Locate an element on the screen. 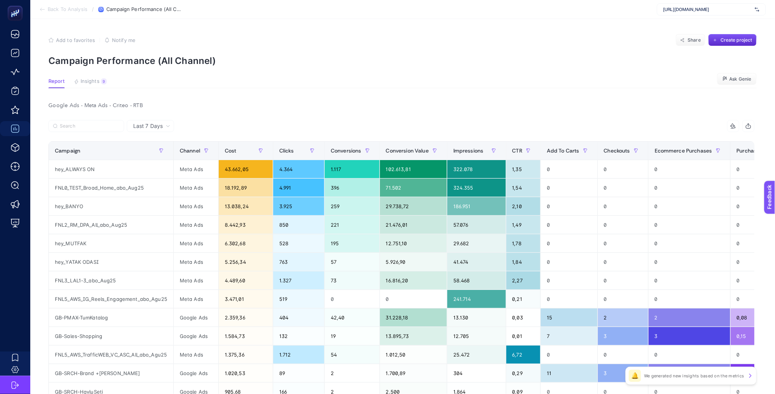 This screenshot has height=394, width=775. div: 8.442,93 is located at coordinates (246, 225).